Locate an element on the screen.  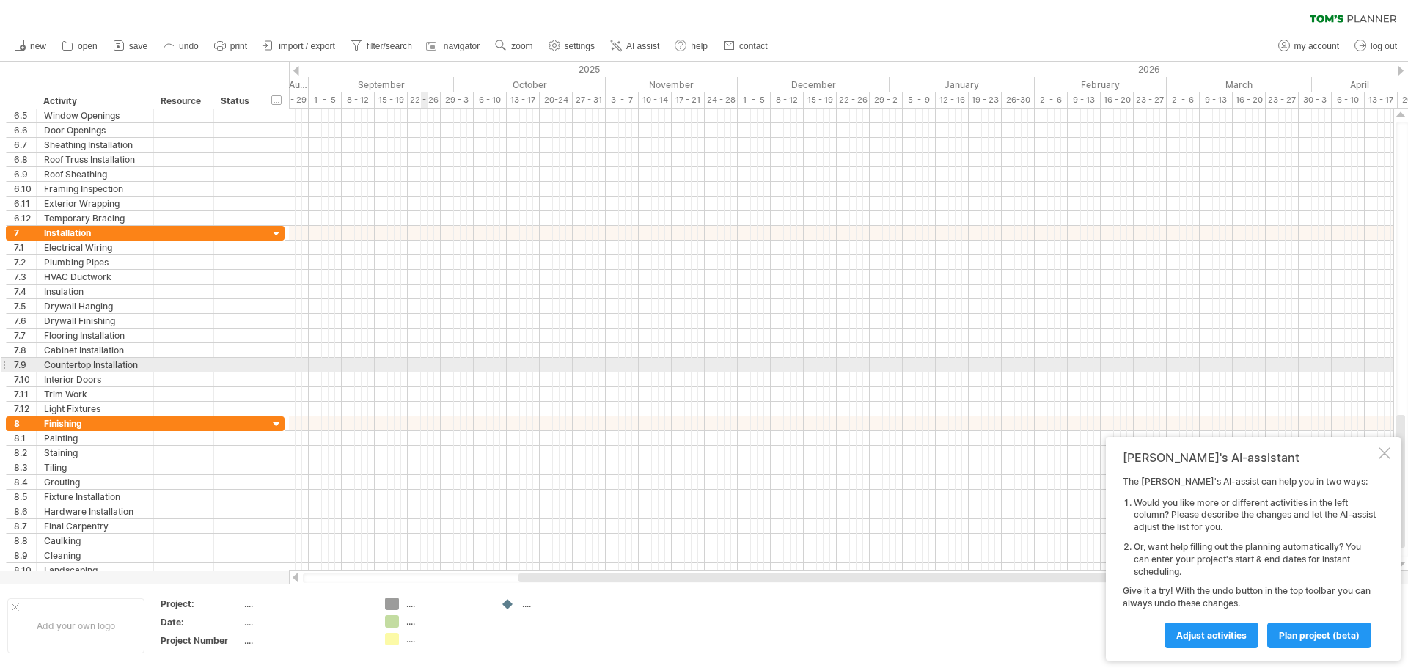
div: Landscaping is located at coordinates (95, 570).